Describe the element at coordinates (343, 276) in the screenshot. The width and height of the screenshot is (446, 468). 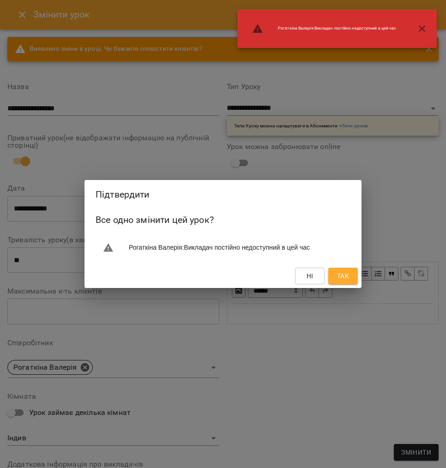
I see `span: Так` at that location.